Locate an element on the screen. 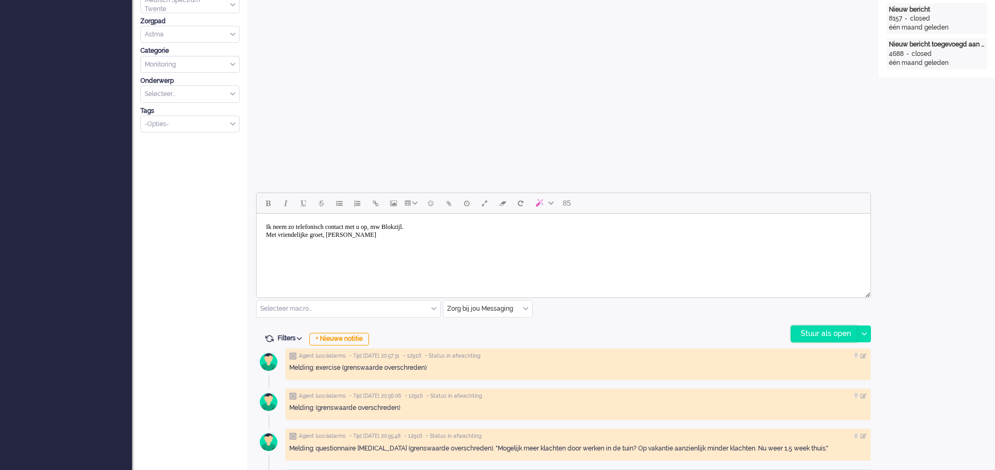  button: Insert/edit image is located at coordinates (393, 203).